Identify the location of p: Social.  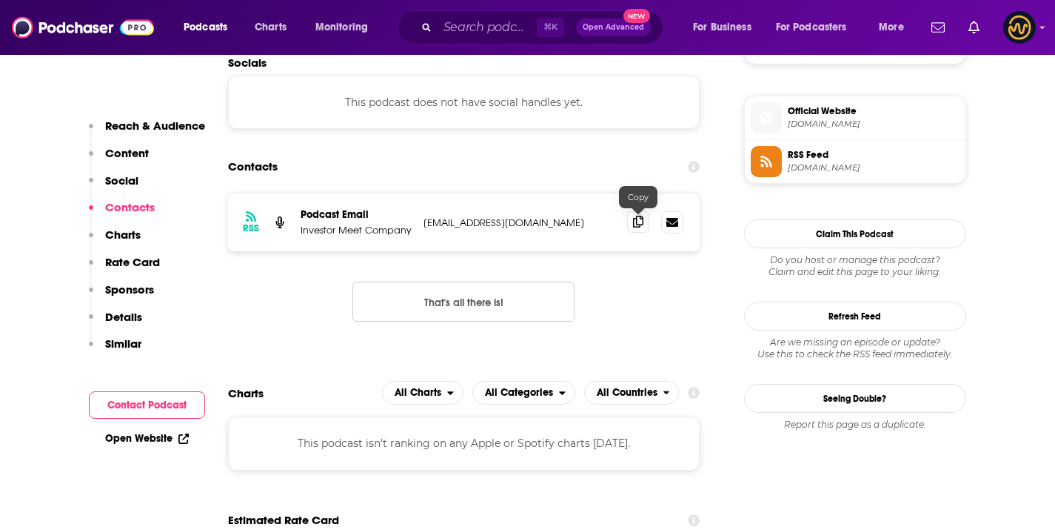
(121, 180).